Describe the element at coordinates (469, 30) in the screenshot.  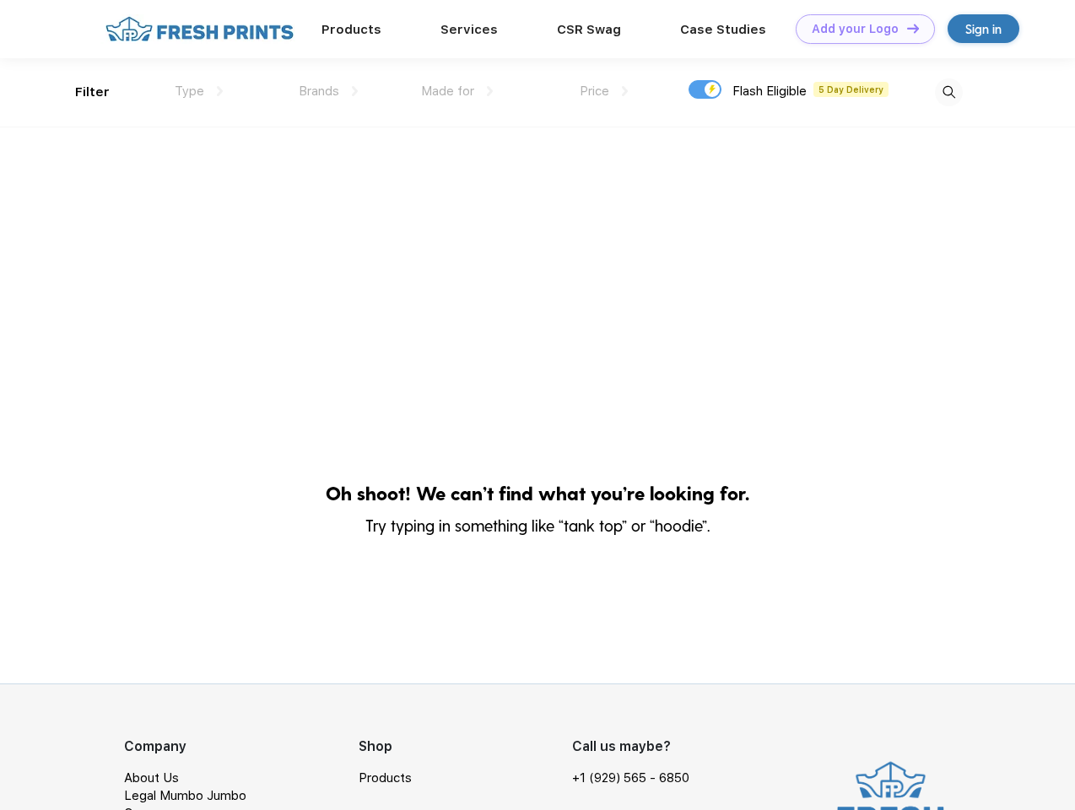
I see `a: Services` at that location.